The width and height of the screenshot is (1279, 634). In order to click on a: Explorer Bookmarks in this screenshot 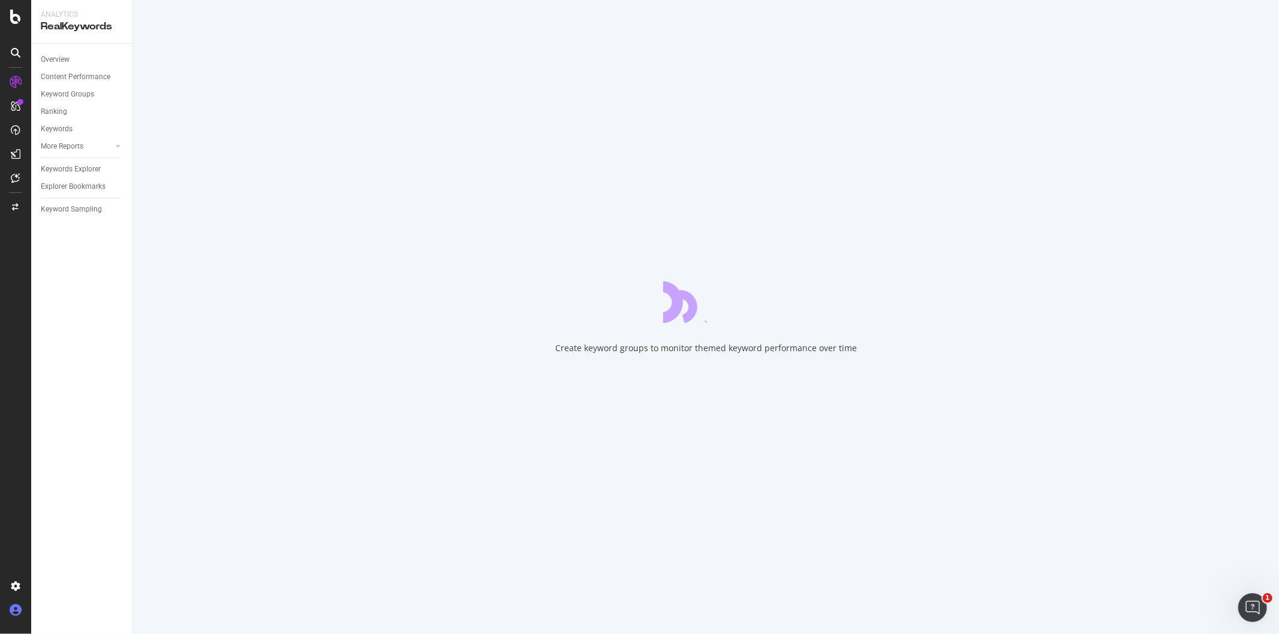, I will do `click(82, 186)`.